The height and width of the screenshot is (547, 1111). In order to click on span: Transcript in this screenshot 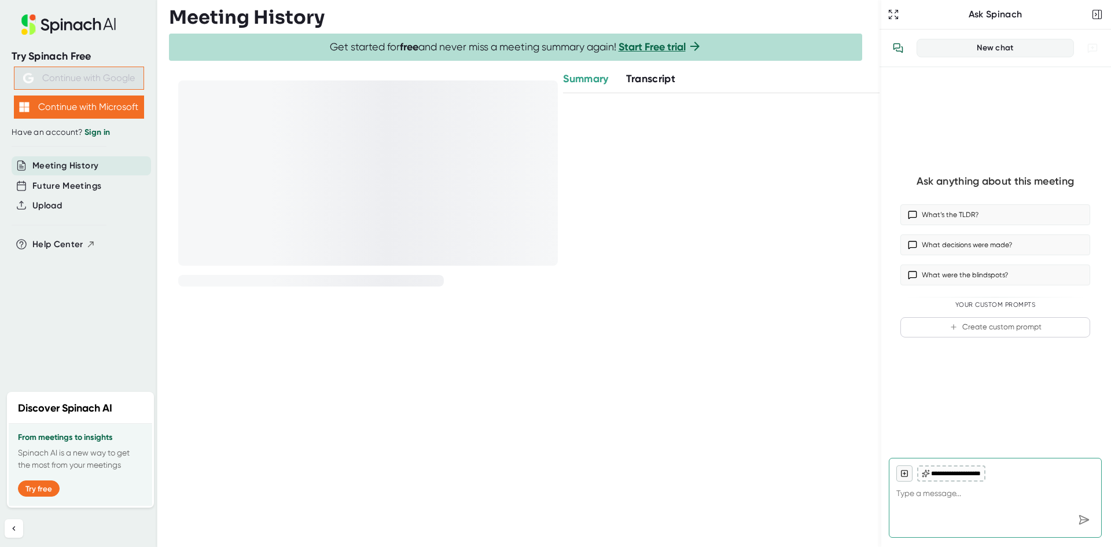, I will do `click(651, 79)`.